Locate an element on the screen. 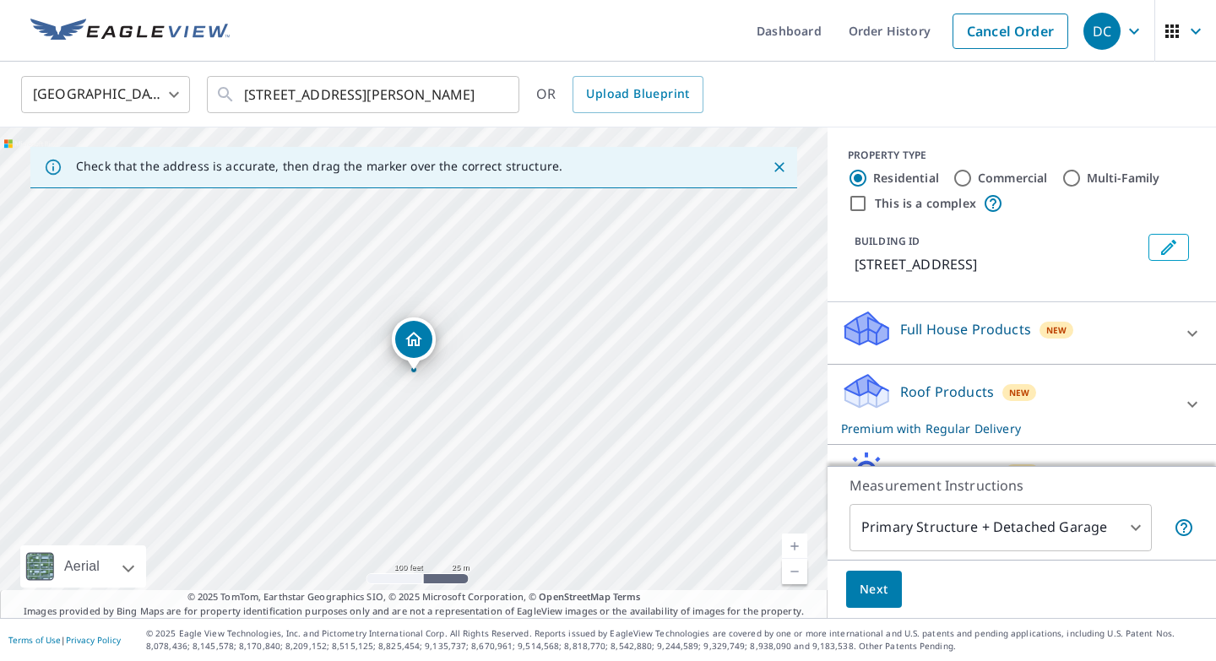  a: OpenStreetMap is located at coordinates (574, 596).